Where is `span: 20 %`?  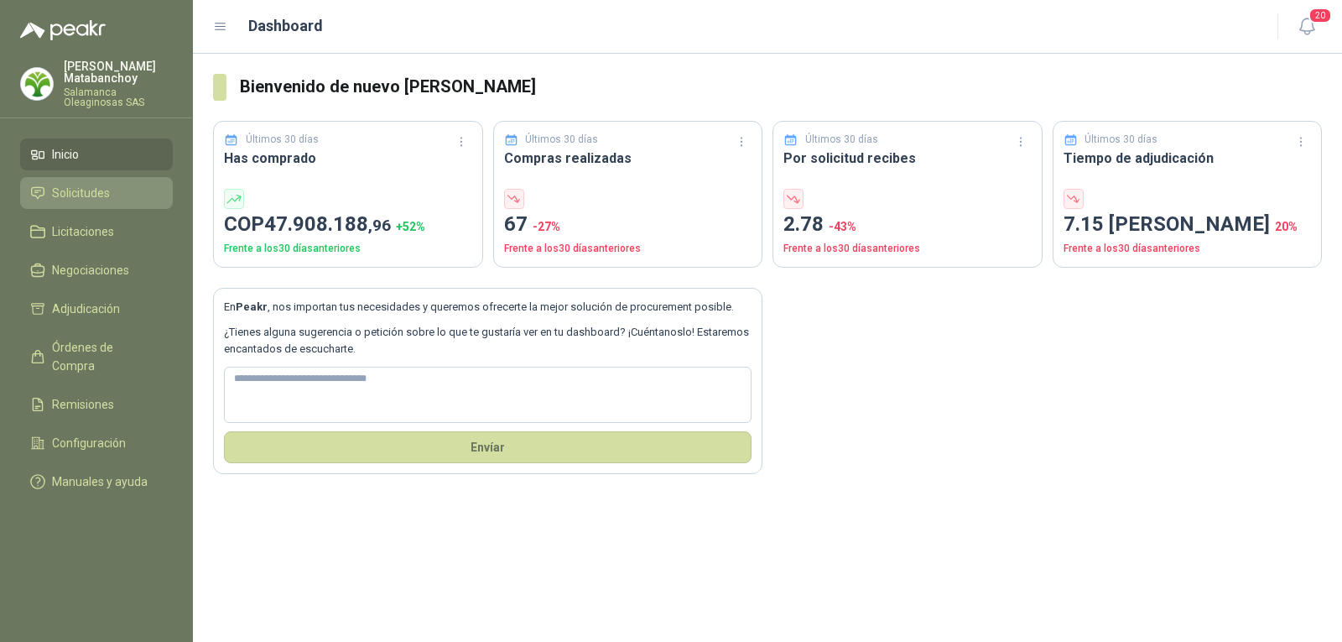 span: 20 % is located at coordinates (1286, 226).